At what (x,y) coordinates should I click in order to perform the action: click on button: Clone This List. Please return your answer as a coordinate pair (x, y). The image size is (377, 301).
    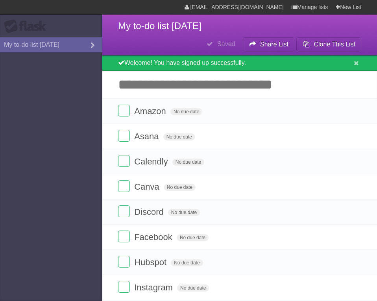
    Looking at the image, I should click on (328, 44).